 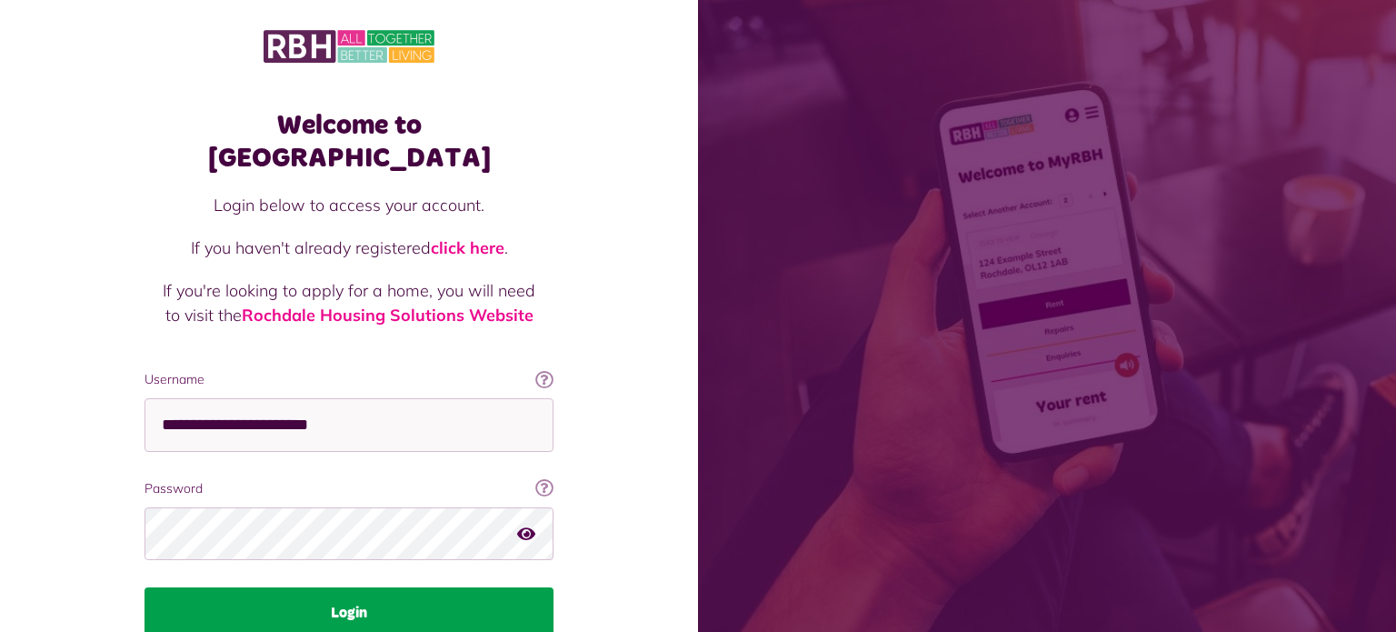 I want to click on label: Password, so click(x=349, y=488).